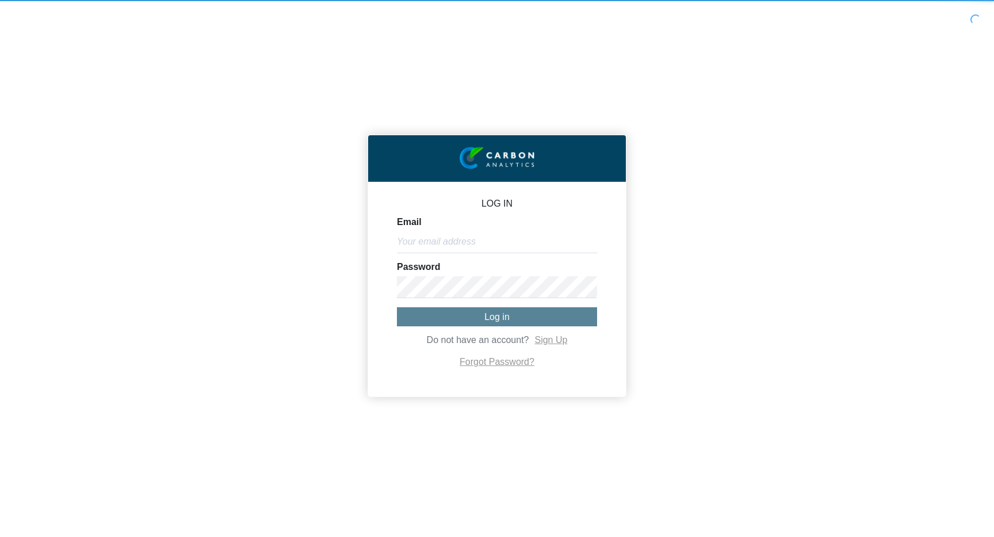  Describe the element at coordinates (497, 316) in the screenshot. I see `span: Log in` at that location.